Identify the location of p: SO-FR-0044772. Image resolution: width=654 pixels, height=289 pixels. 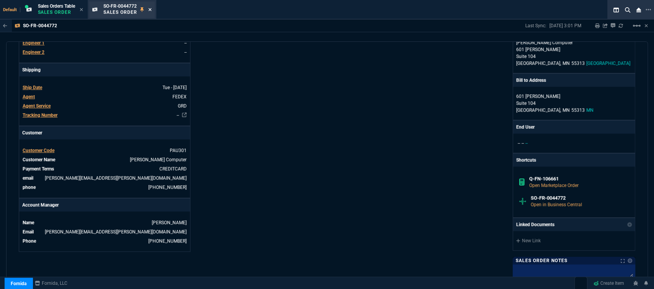
(40, 26).